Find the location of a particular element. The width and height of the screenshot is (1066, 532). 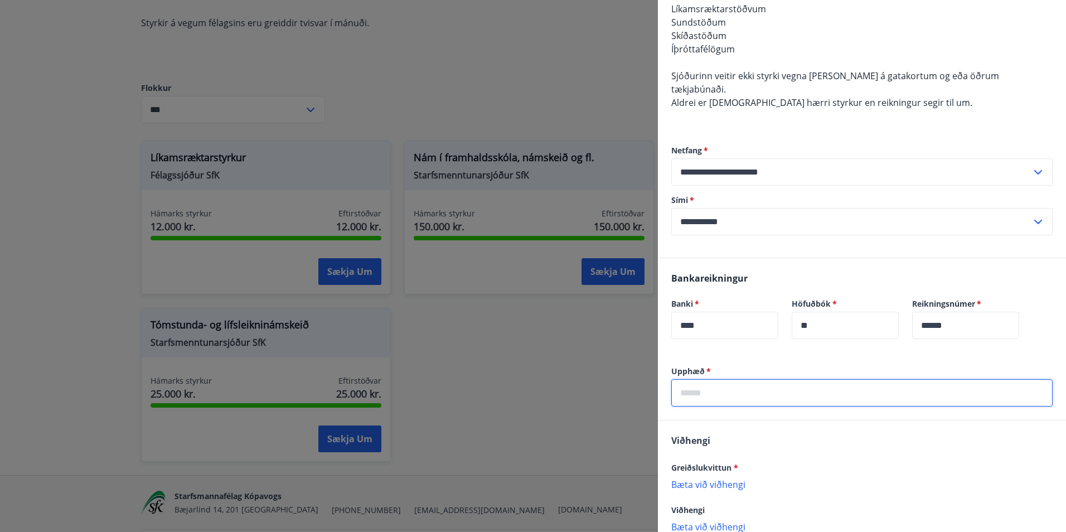

span: Skíðastöðum is located at coordinates (699, 36).